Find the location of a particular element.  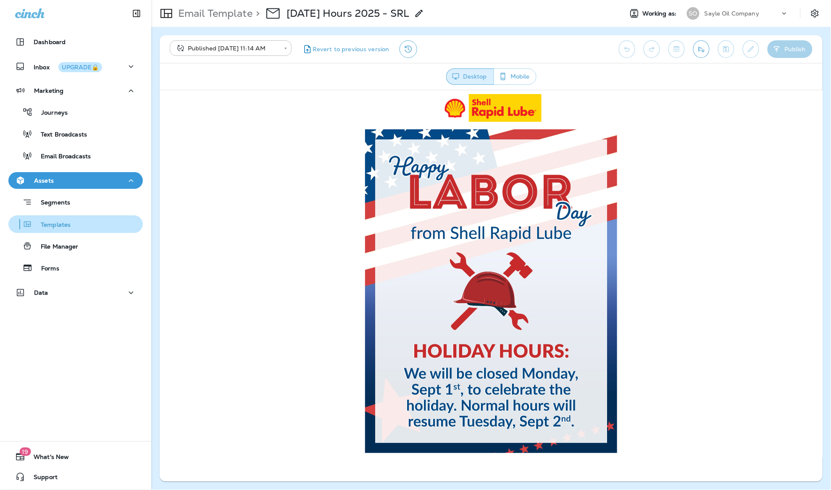

p: Assets is located at coordinates (44, 181).